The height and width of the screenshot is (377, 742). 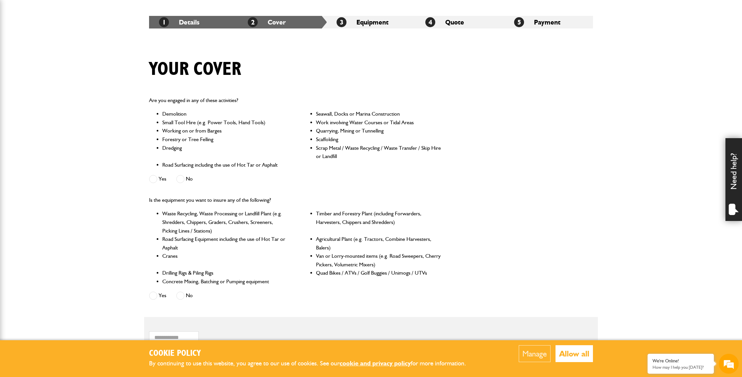 I want to click on li: Quad Bikes / ATVs / Golf Buggies / Unimogs / UTVs, so click(x=378, y=273).